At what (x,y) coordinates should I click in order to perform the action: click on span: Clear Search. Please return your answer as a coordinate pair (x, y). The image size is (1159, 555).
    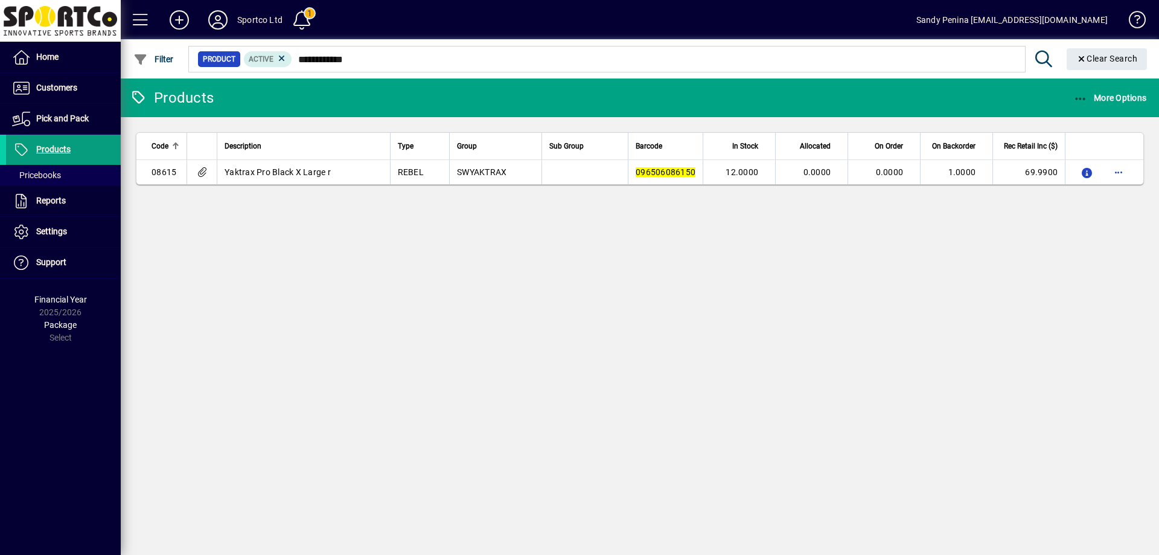
    Looking at the image, I should click on (1107, 59).